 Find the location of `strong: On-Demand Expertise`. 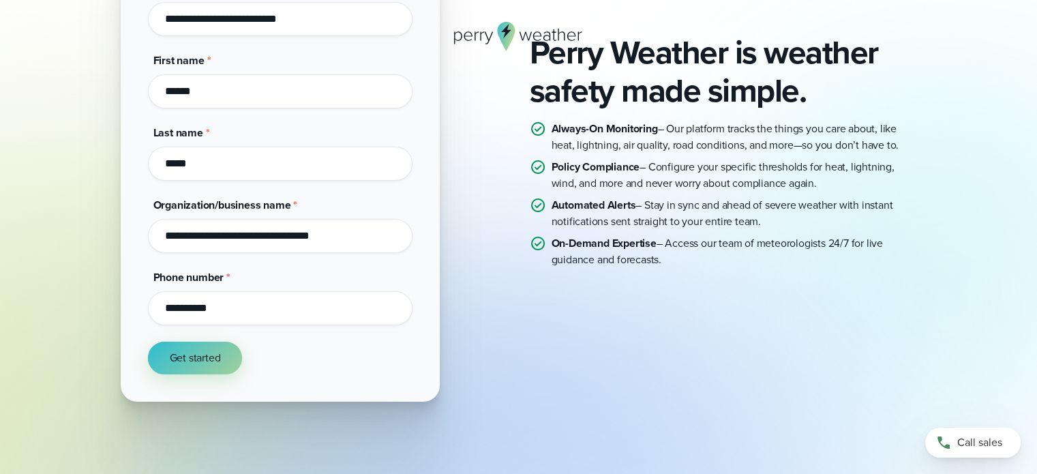

strong: On-Demand Expertise is located at coordinates (604, 243).